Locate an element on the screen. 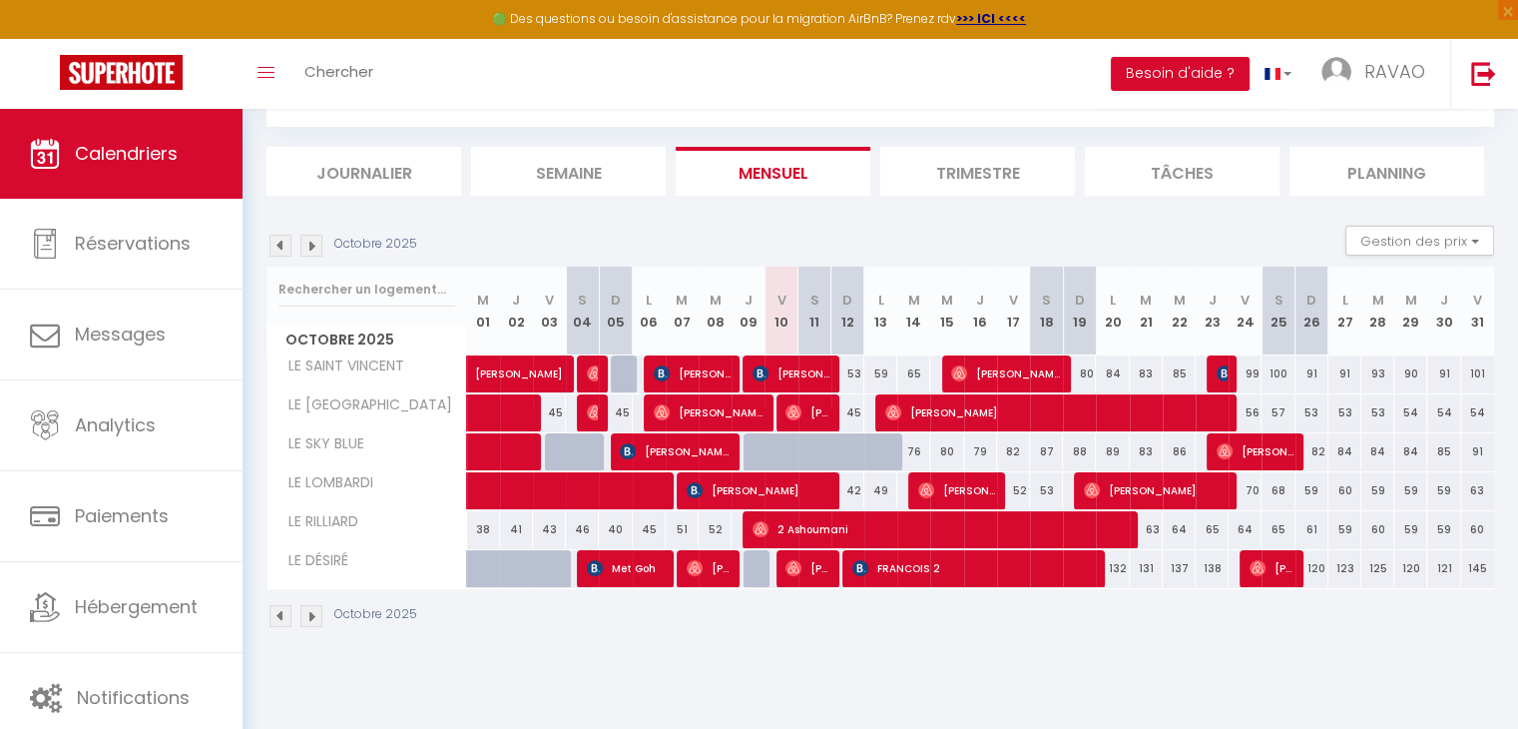 This screenshot has height=729, width=1518. span: LE SAINT VINCENT is located at coordinates (339, 366).